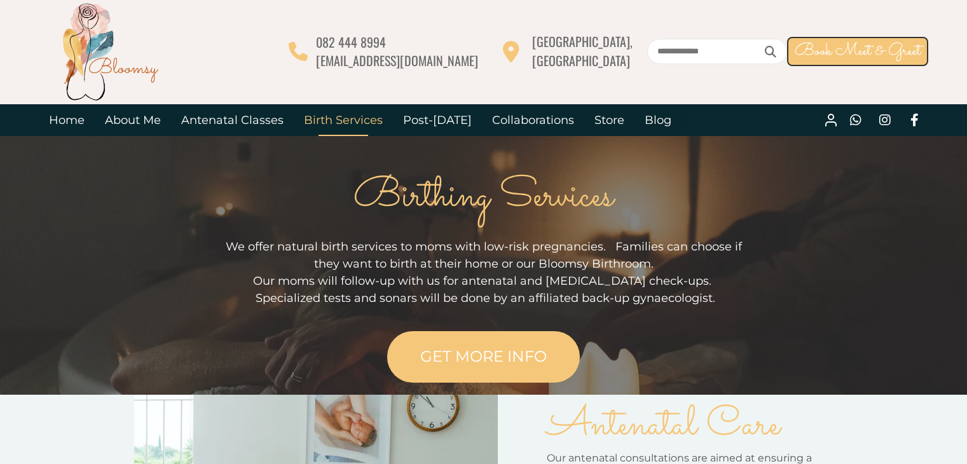 The image size is (967, 464). What do you see at coordinates (533, 120) in the screenshot?
I see `a: Collaborations` at bounding box center [533, 120].